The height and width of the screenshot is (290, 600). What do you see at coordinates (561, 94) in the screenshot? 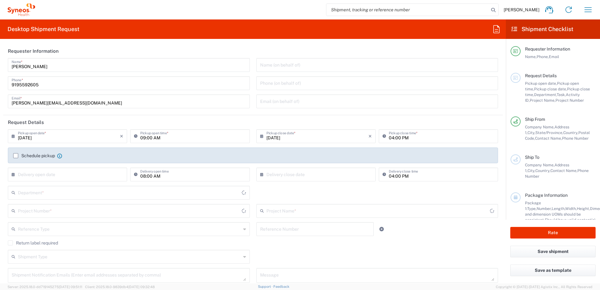
I see `span: Task,` at bounding box center [561, 94].